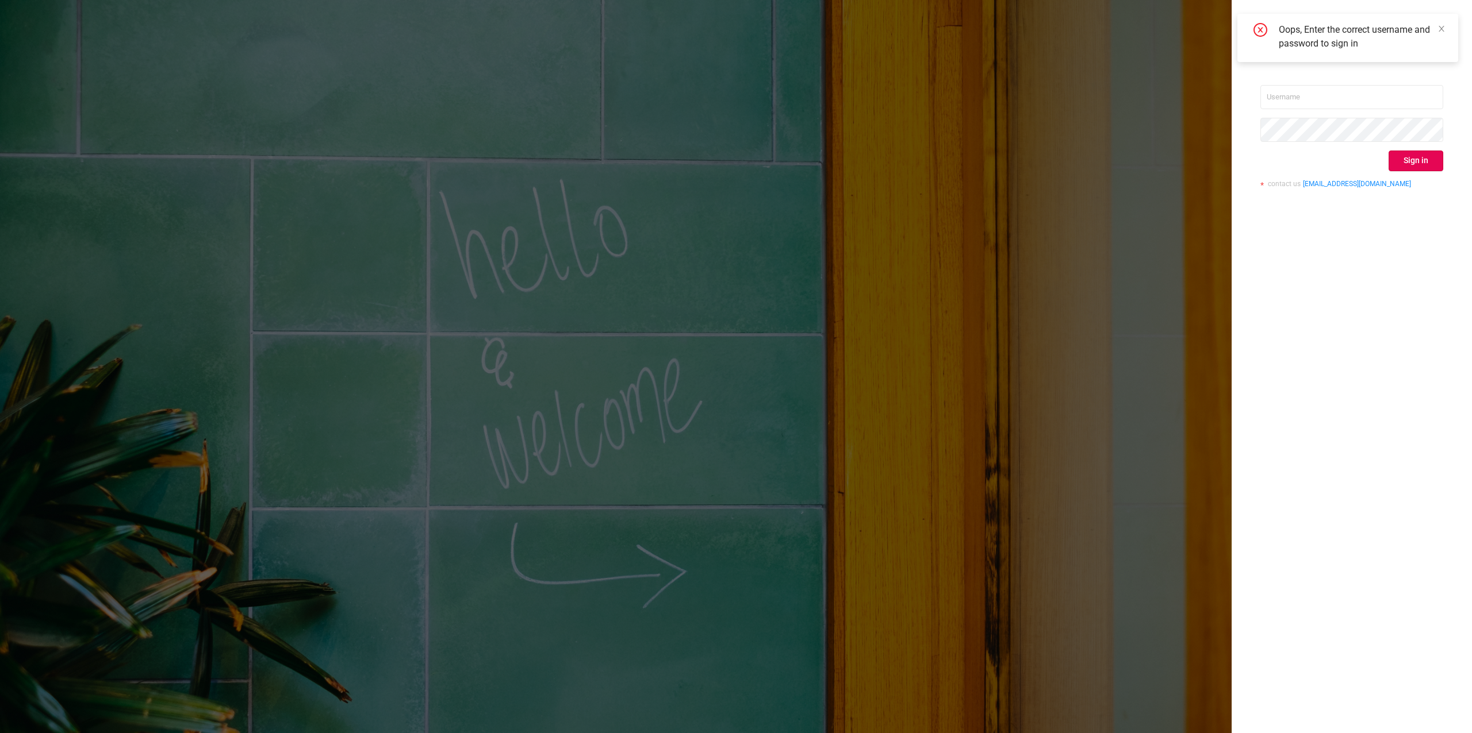 Image resolution: width=1472 pixels, height=733 pixels. I want to click on span: contact us, so click(1284, 184).